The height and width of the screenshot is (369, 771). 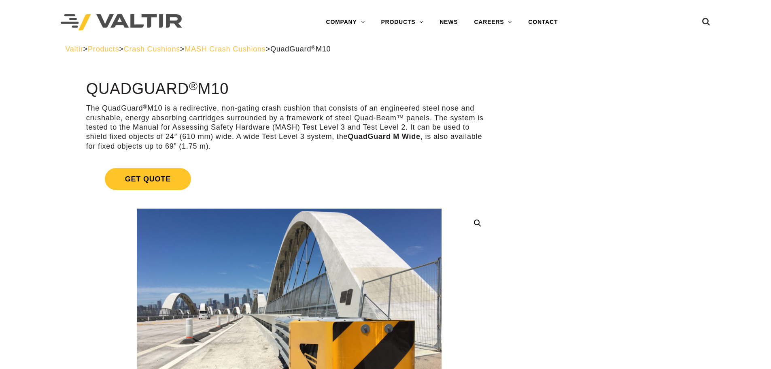 I want to click on a: PRODUCTS, so click(x=402, y=22).